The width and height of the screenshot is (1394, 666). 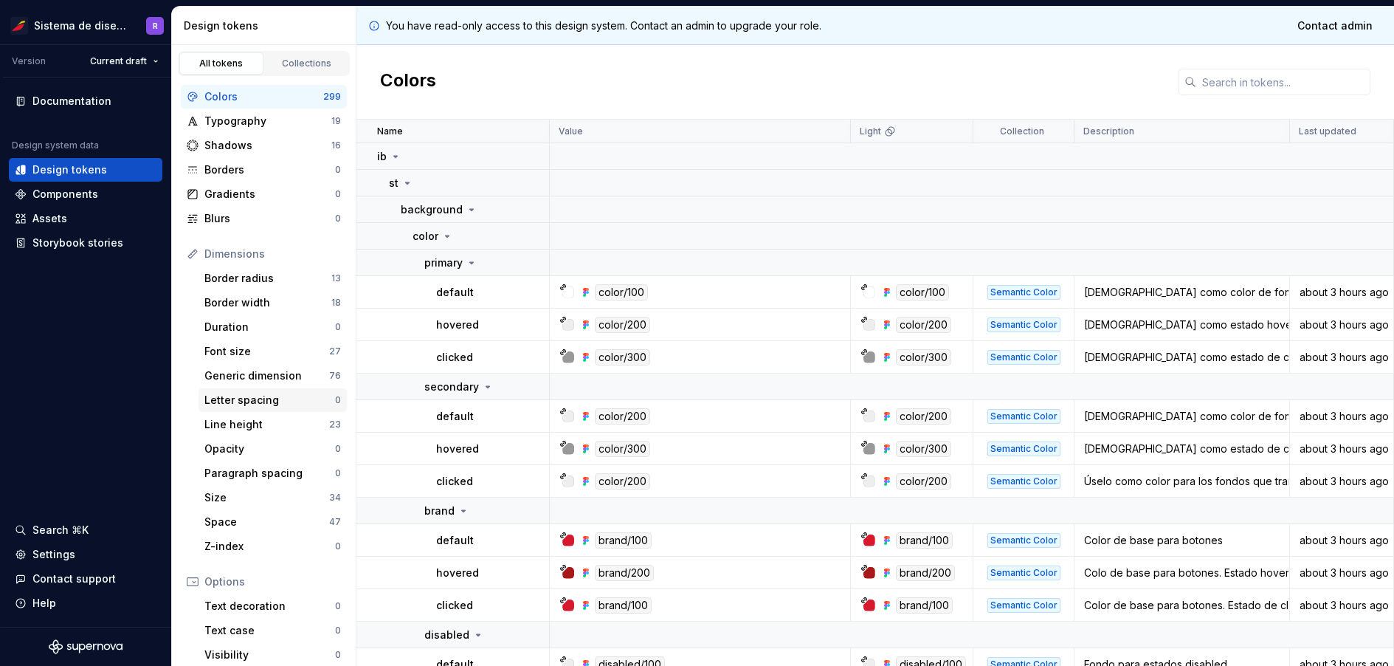 What do you see at coordinates (335, 351) in the screenshot?
I see `div: 27` at bounding box center [335, 351].